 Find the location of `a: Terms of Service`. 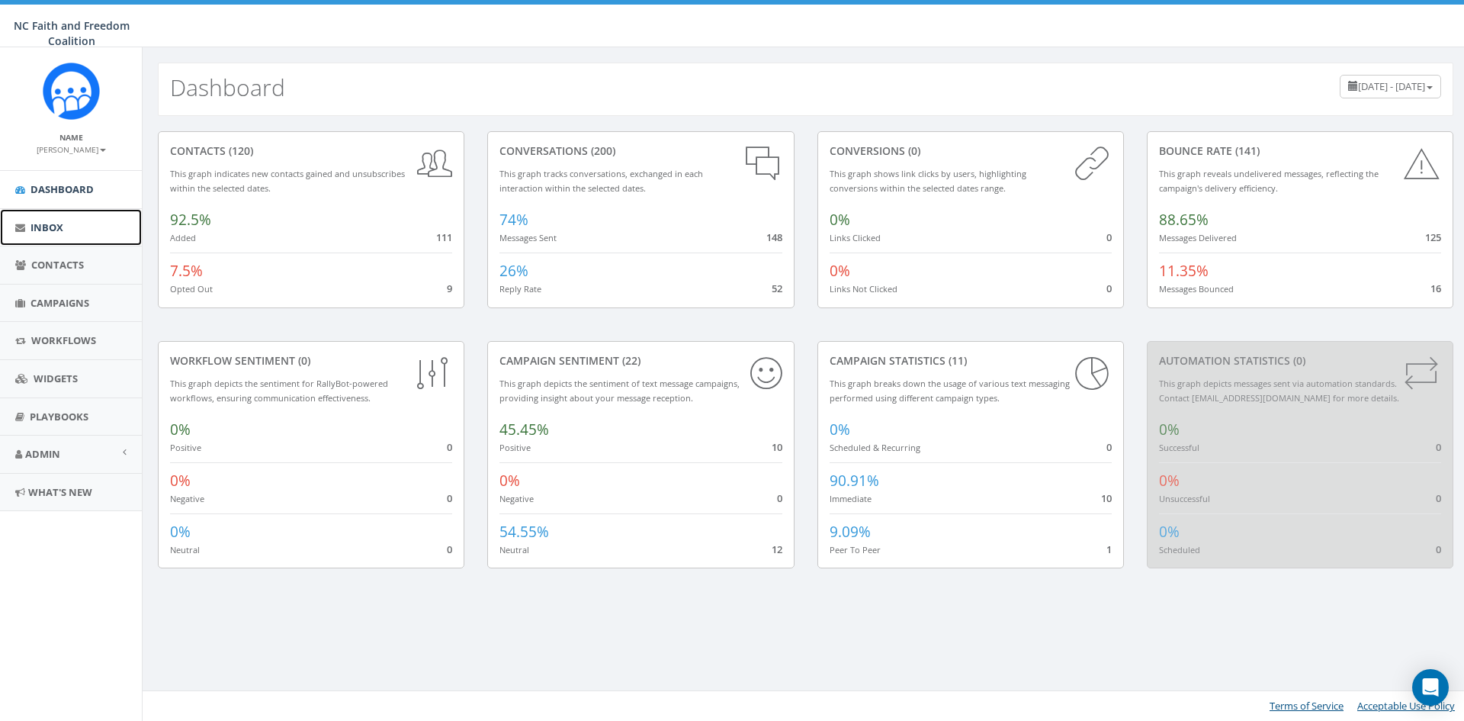

a: Terms of Service is located at coordinates (1306, 705).